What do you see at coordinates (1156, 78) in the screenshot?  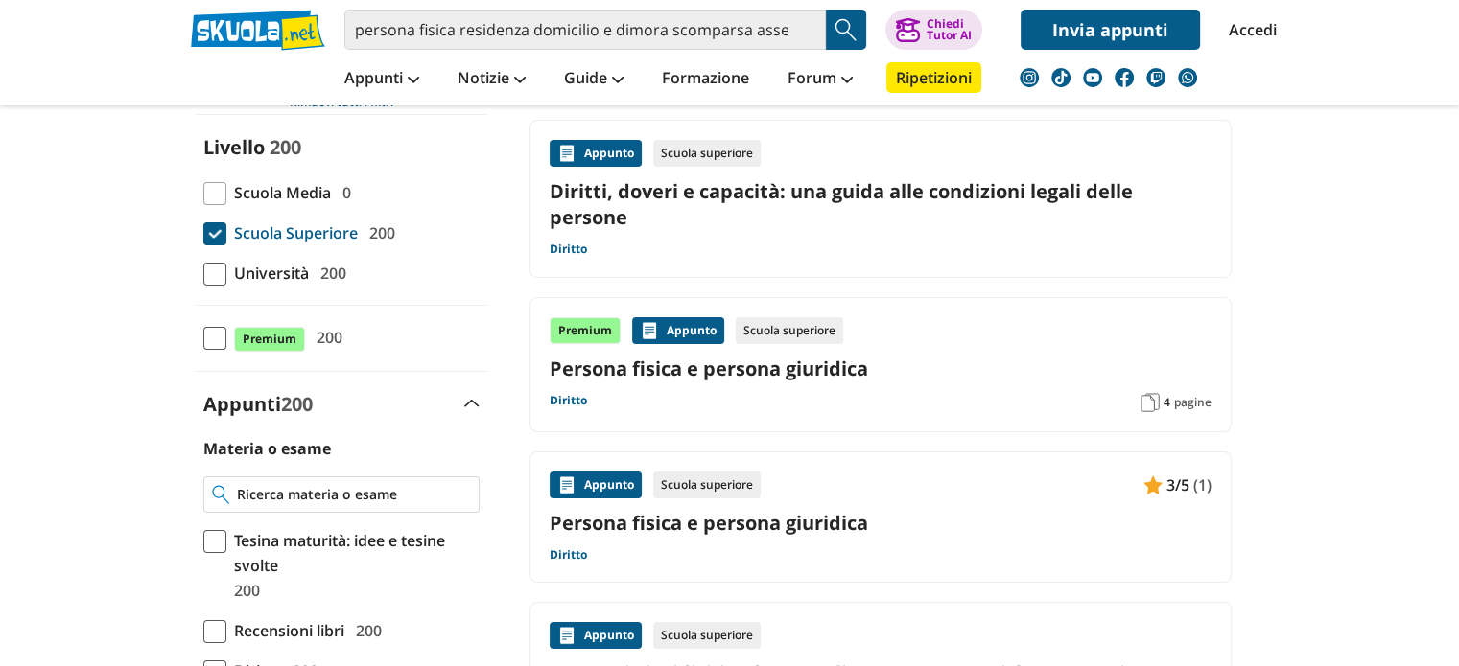 I see `img: twitch` at bounding box center [1156, 78].